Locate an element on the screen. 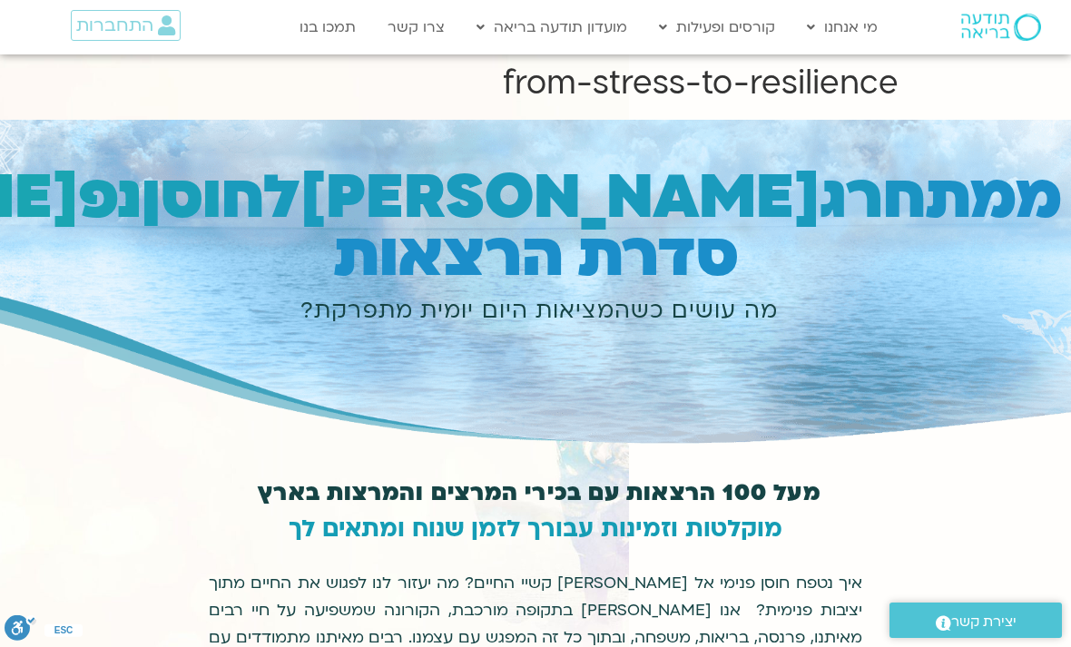 This screenshot has width=1071, height=647. span: סדרת הרצאות is located at coordinates (536, 255).